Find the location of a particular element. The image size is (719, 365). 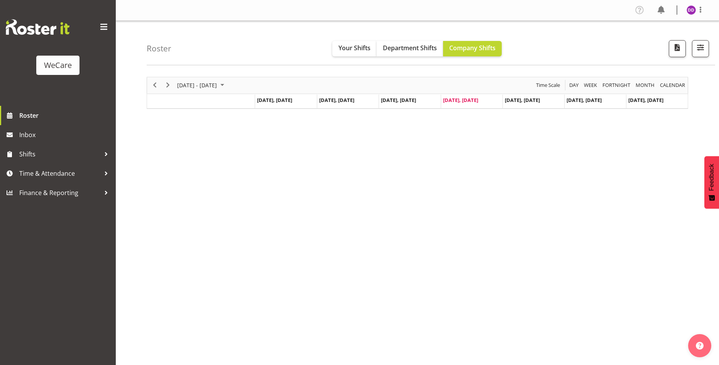

button: Feedback - Show survey is located at coordinates (711, 182).